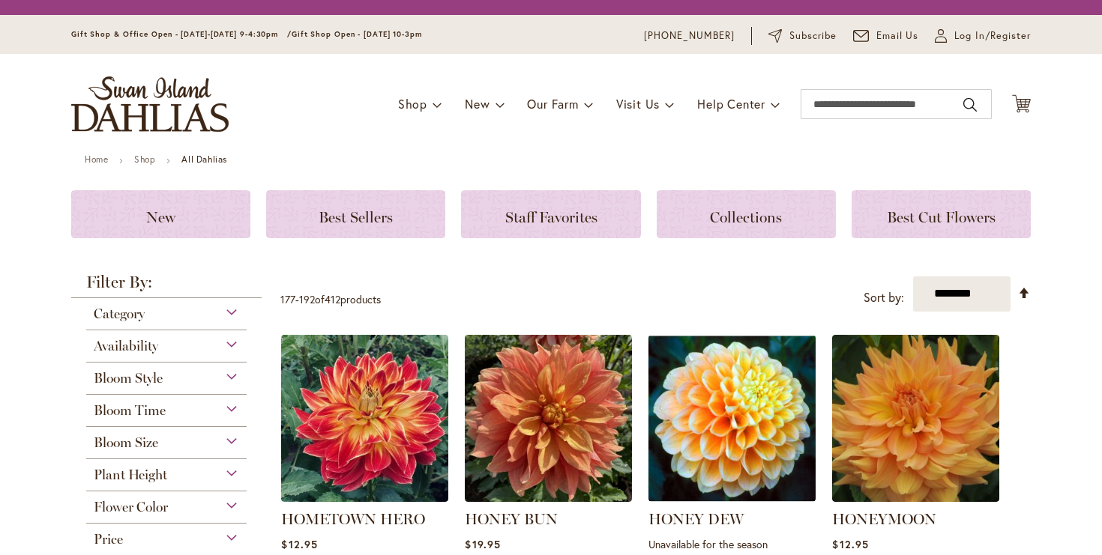 This screenshot has width=1102, height=555. What do you see at coordinates (130, 411) in the screenshot?
I see `span: Bloom Time` at bounding box center [130, 411].